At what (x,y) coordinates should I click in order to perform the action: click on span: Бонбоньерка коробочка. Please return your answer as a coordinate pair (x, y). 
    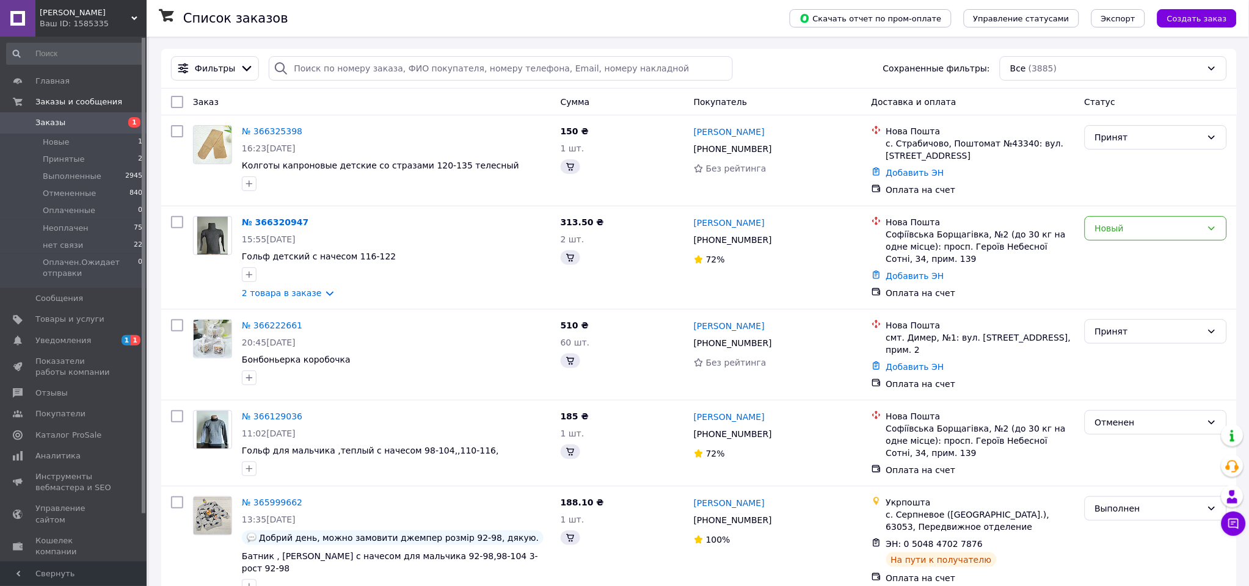
    Looking at the image, I should click on (296, 360).